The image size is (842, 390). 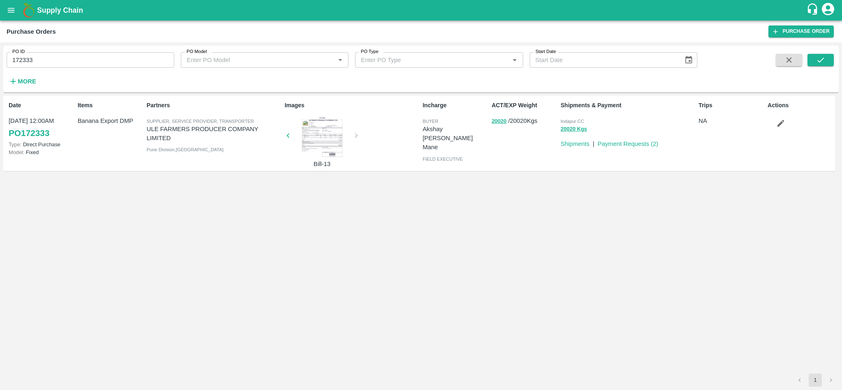 I want to click on label: Start Date, so click(x=546, y=52).